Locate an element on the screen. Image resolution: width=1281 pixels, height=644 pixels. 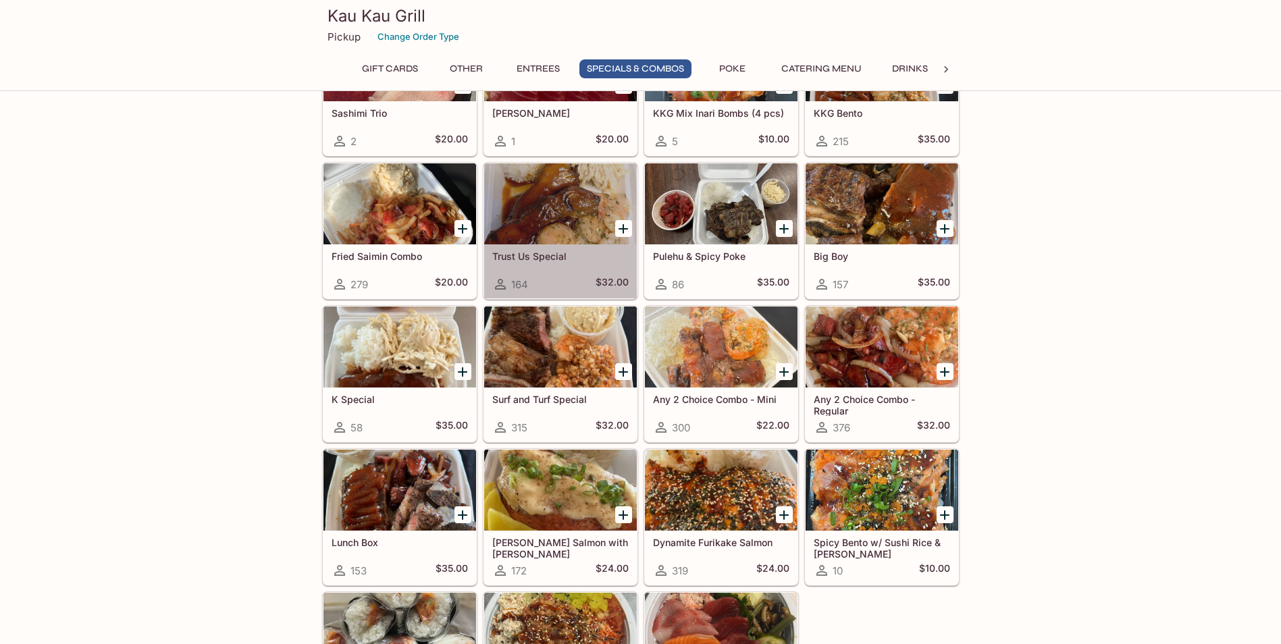
a: Trust Us Special164$32.00 is located at coordinates (561, 231).